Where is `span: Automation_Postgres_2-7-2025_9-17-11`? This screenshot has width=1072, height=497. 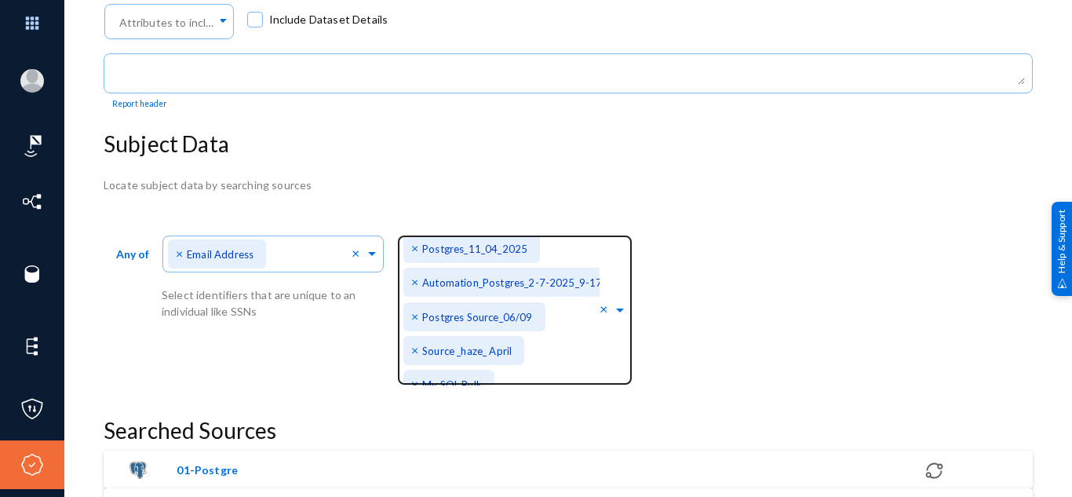
span: Automation_Postgres_2-7-2025_9-17-11 is located at coordinates (520, 283).